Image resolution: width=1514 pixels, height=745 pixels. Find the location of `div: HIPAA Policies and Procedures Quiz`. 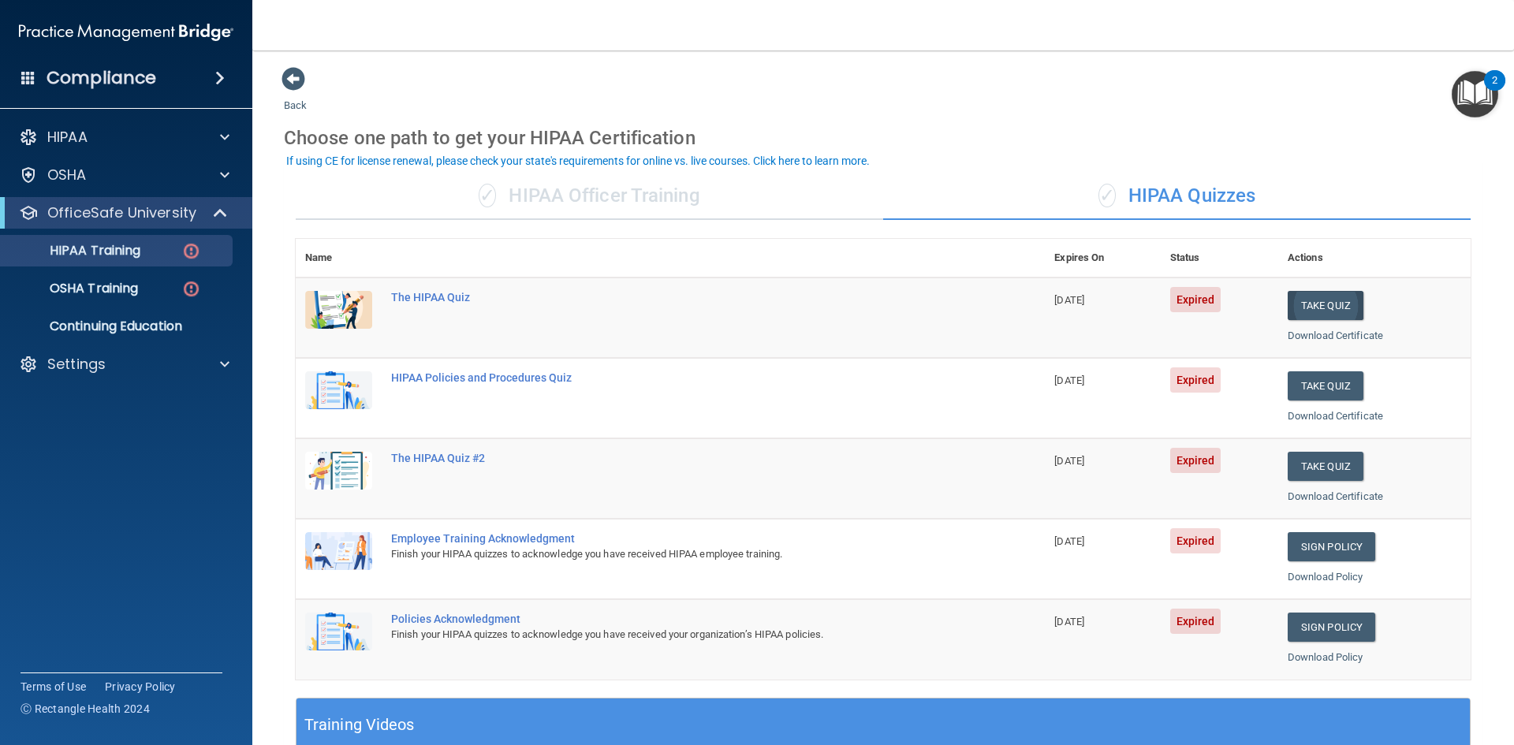

div: HIPAA Policies and Procedures Quiz is located at coordinates (678, 378).